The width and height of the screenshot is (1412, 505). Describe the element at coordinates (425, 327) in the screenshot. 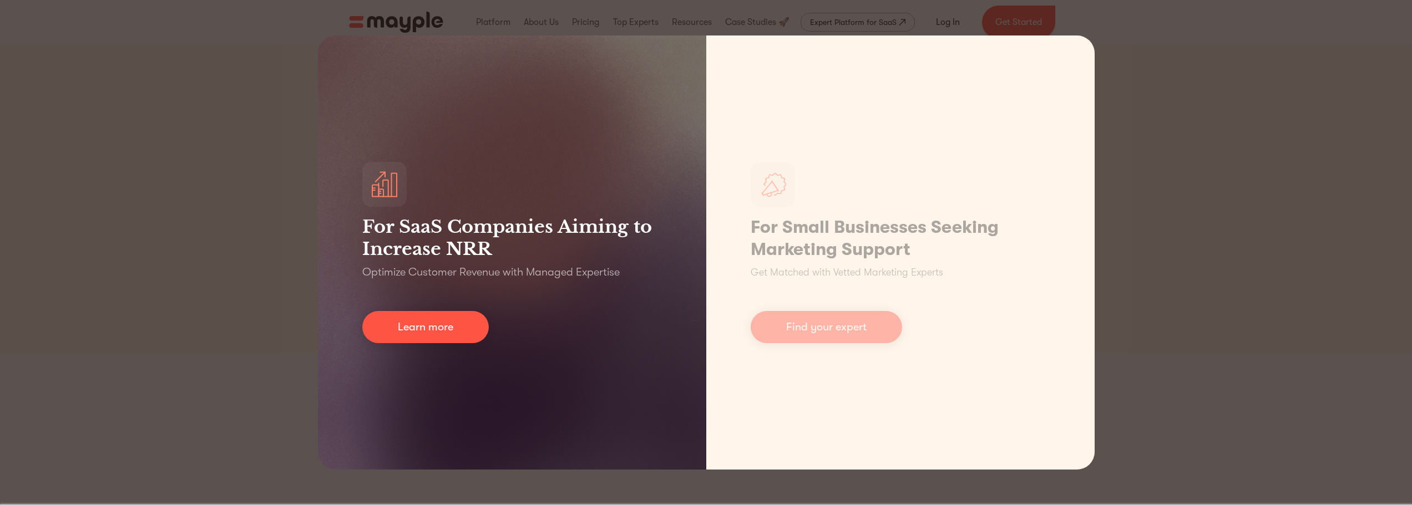

I see `a: Learn more` at that location.